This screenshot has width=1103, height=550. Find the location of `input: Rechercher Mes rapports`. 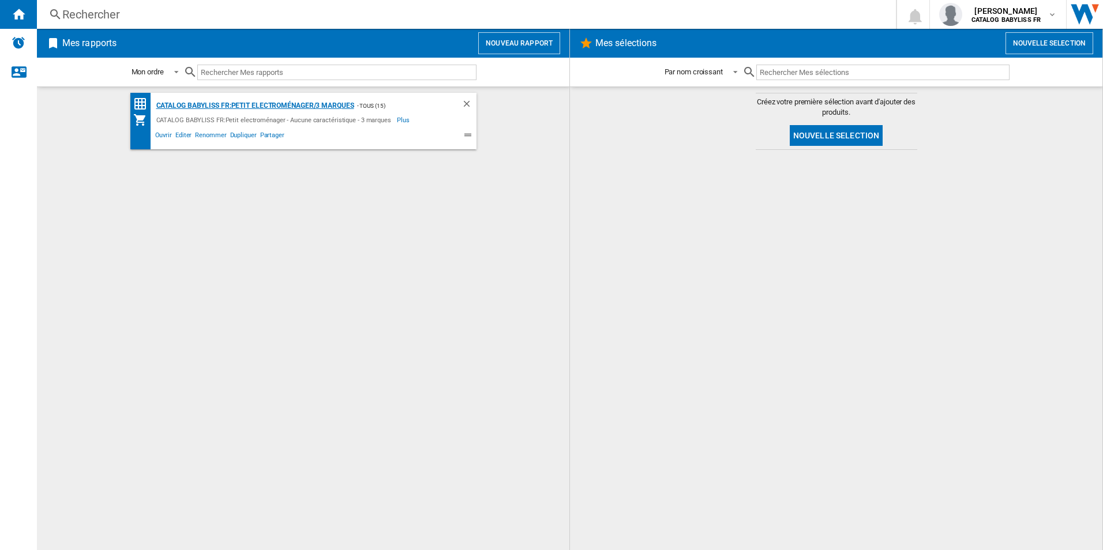

input: Rechercher Mes rapports is located at coordinates (337, 72).